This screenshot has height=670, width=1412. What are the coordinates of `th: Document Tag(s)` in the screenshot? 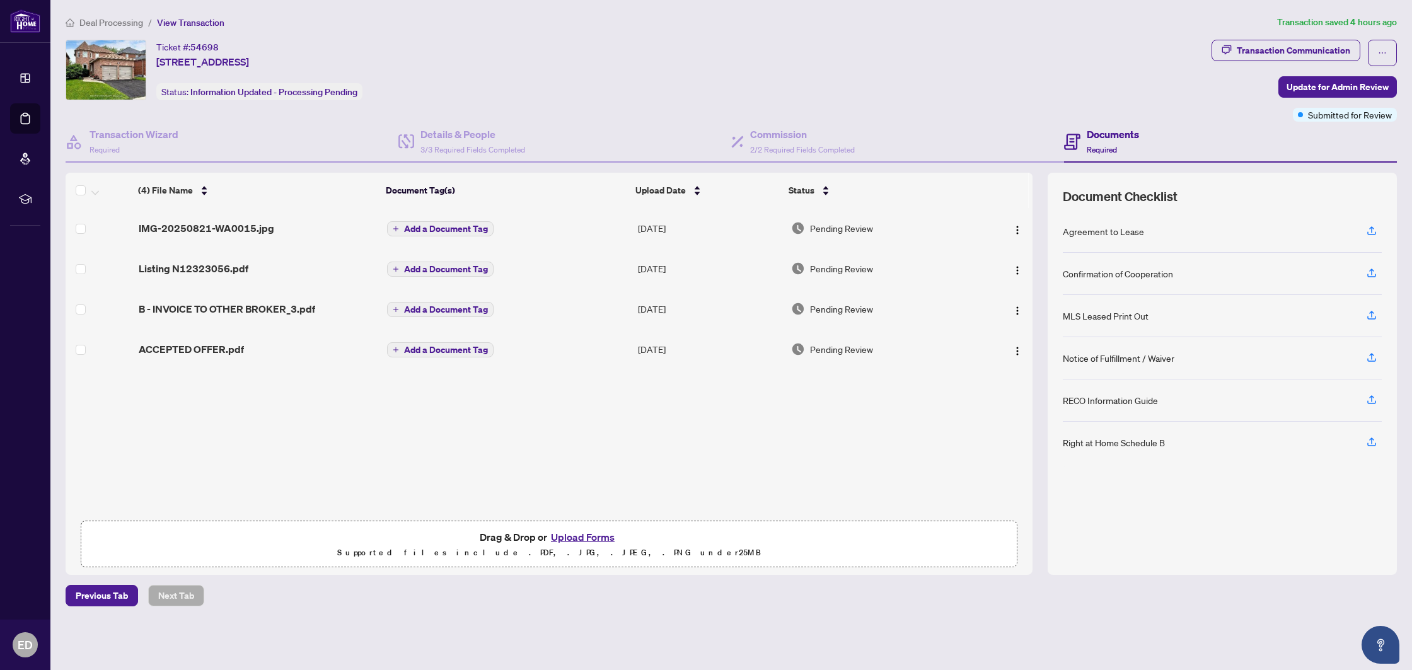 It's located at (505, 190).